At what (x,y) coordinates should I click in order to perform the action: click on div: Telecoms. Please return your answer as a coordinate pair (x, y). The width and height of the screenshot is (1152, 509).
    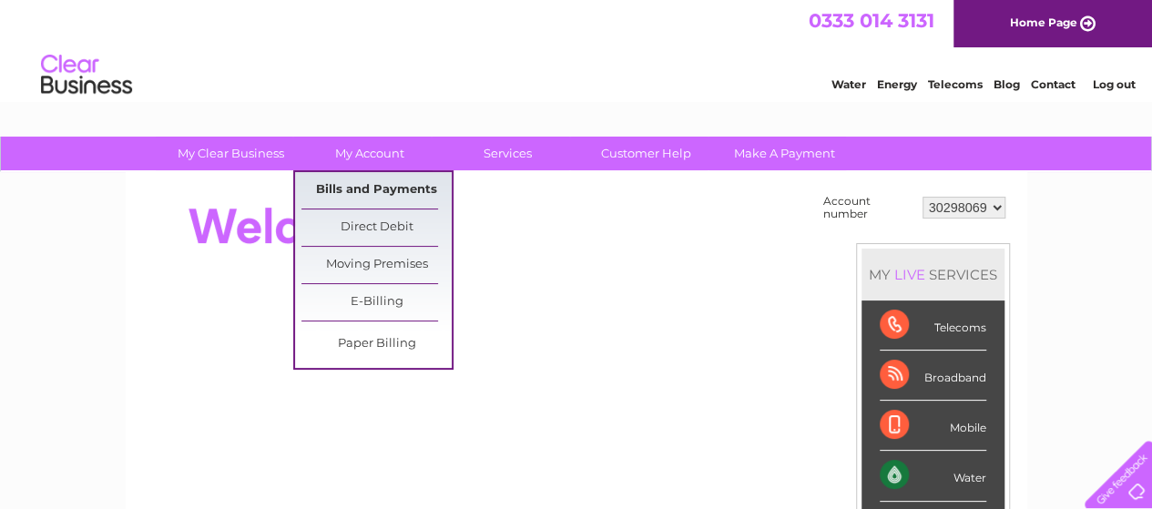
    Looking at the image, I should click on (932, 325).